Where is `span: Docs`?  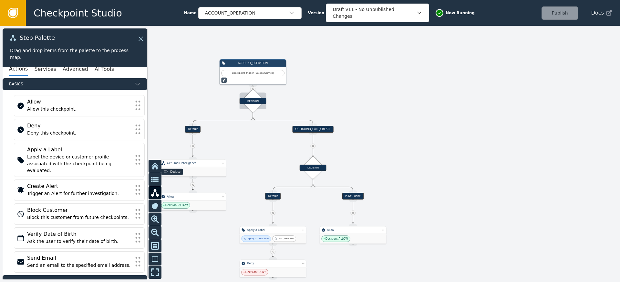
span: Docs is located at coordinates (598, 13).